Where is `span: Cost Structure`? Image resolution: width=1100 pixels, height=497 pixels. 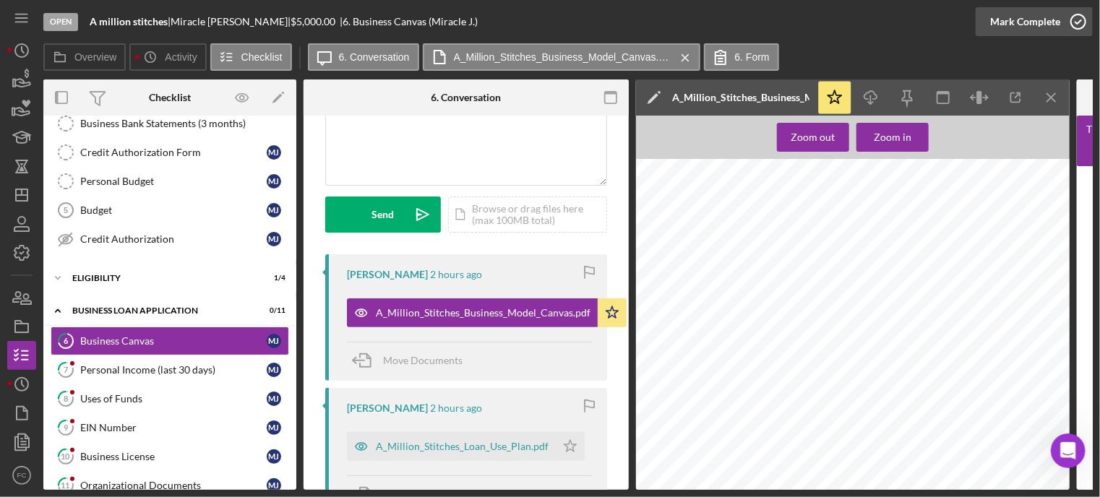 span: Cost Structure is located at coordinates (727, 332).